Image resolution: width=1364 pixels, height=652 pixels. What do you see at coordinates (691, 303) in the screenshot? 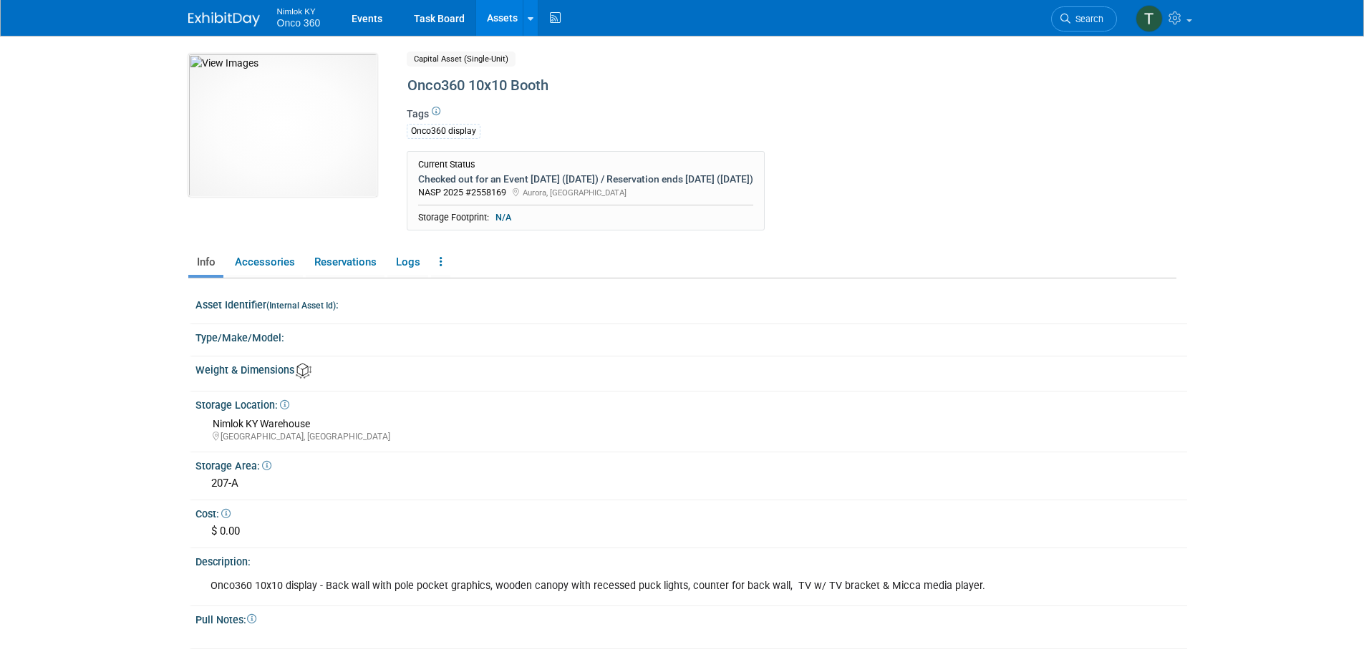
I see `div: Asset Identifier :` at bounding box center [691, 303].